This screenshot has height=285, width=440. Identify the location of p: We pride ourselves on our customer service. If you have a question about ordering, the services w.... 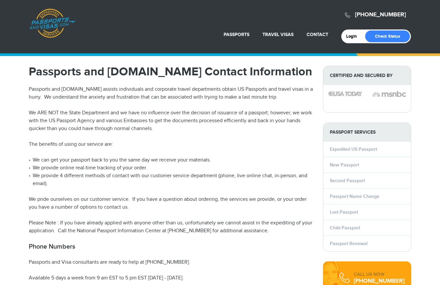
(171, 203).